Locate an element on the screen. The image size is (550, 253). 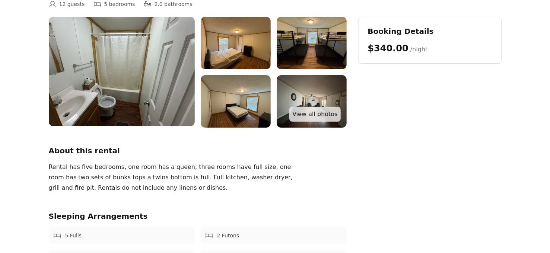
h2: About this rental is located at coordinates (198, 151).